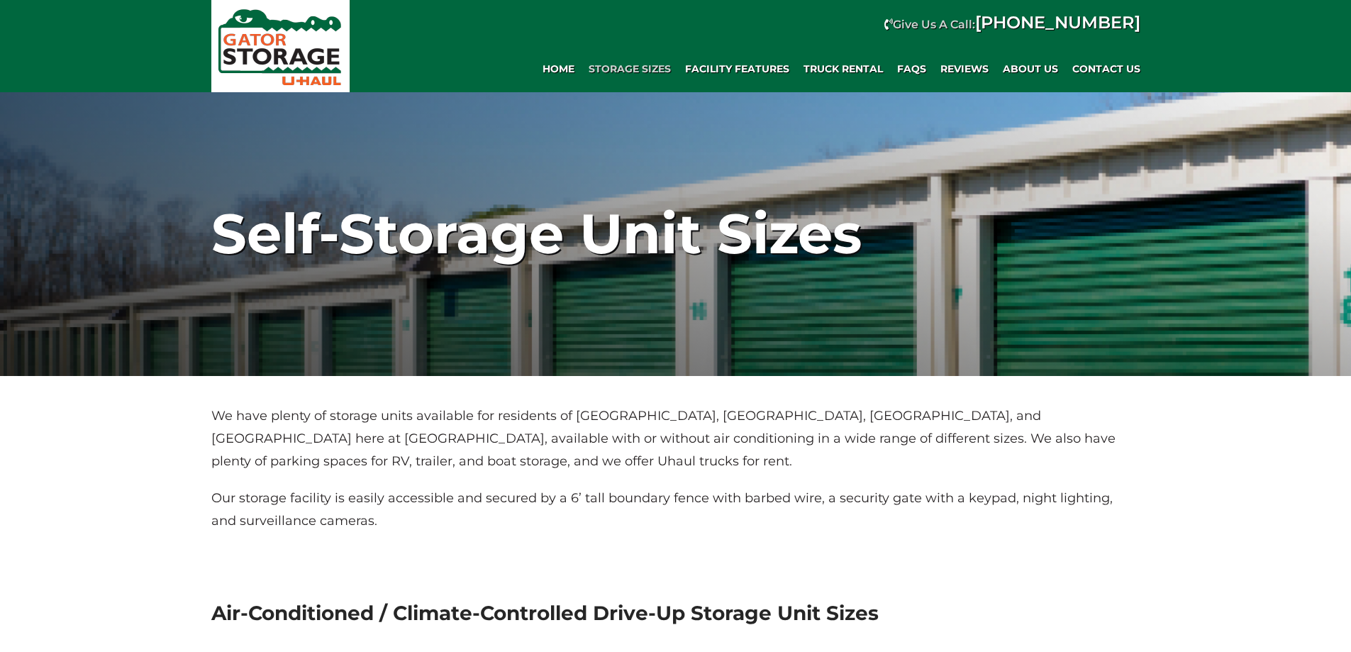  I want to click on span: Home, so click(558, 69).